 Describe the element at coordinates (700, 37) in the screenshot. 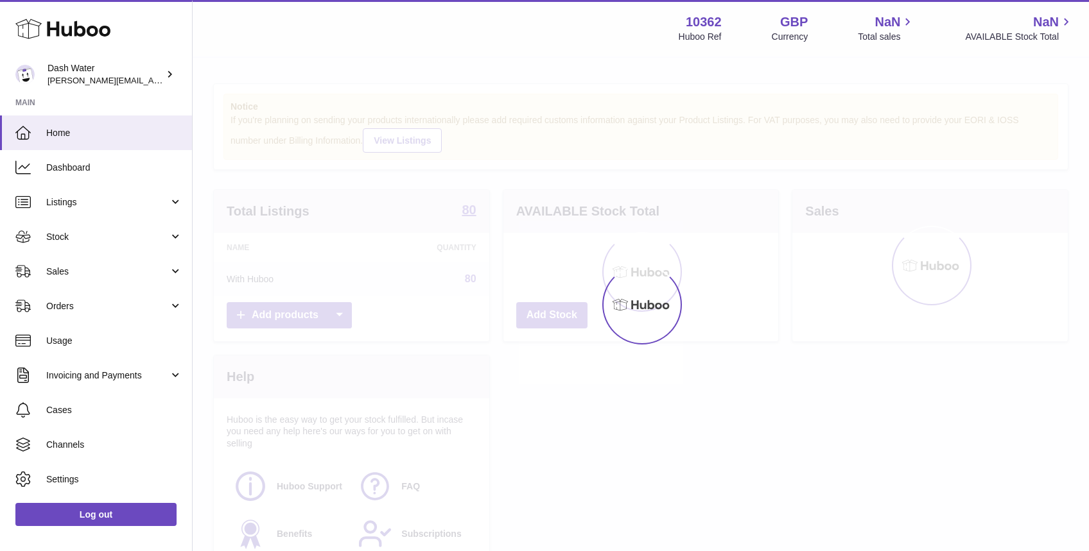

I see `div: Huboo Ref` at that location.